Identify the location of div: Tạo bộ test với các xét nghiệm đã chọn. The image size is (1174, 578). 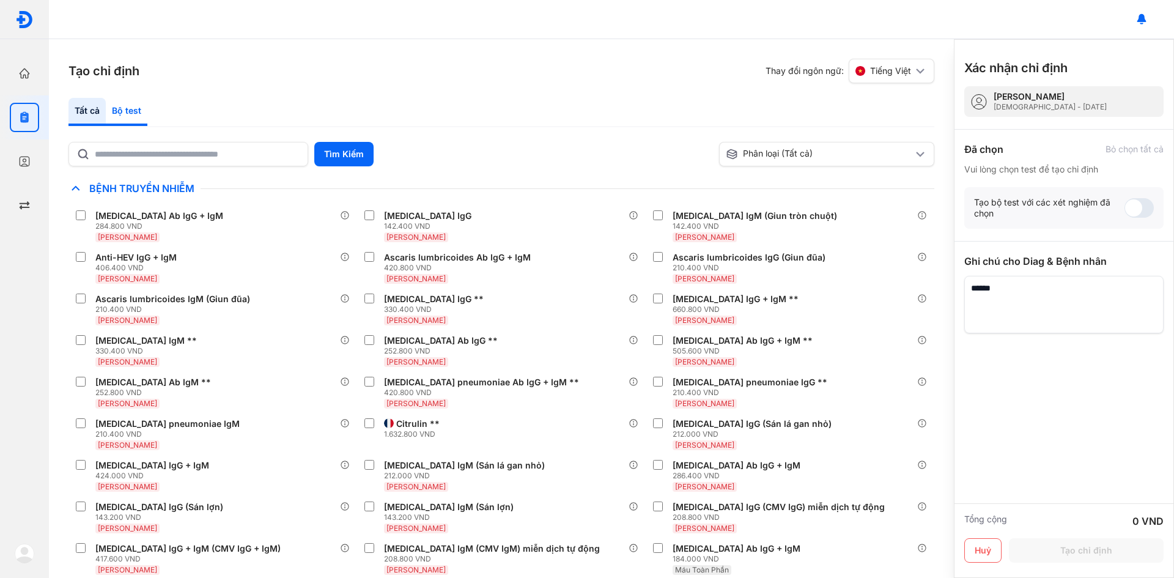
(1049, 208).